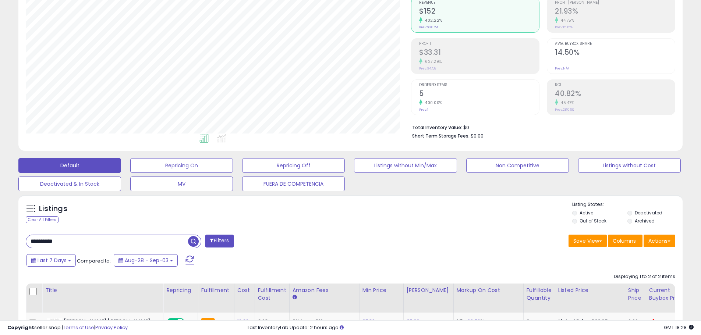  Describe the element at coordinates (52, 261) in the screenshot. I see `span: Last 7 Days` at that location.